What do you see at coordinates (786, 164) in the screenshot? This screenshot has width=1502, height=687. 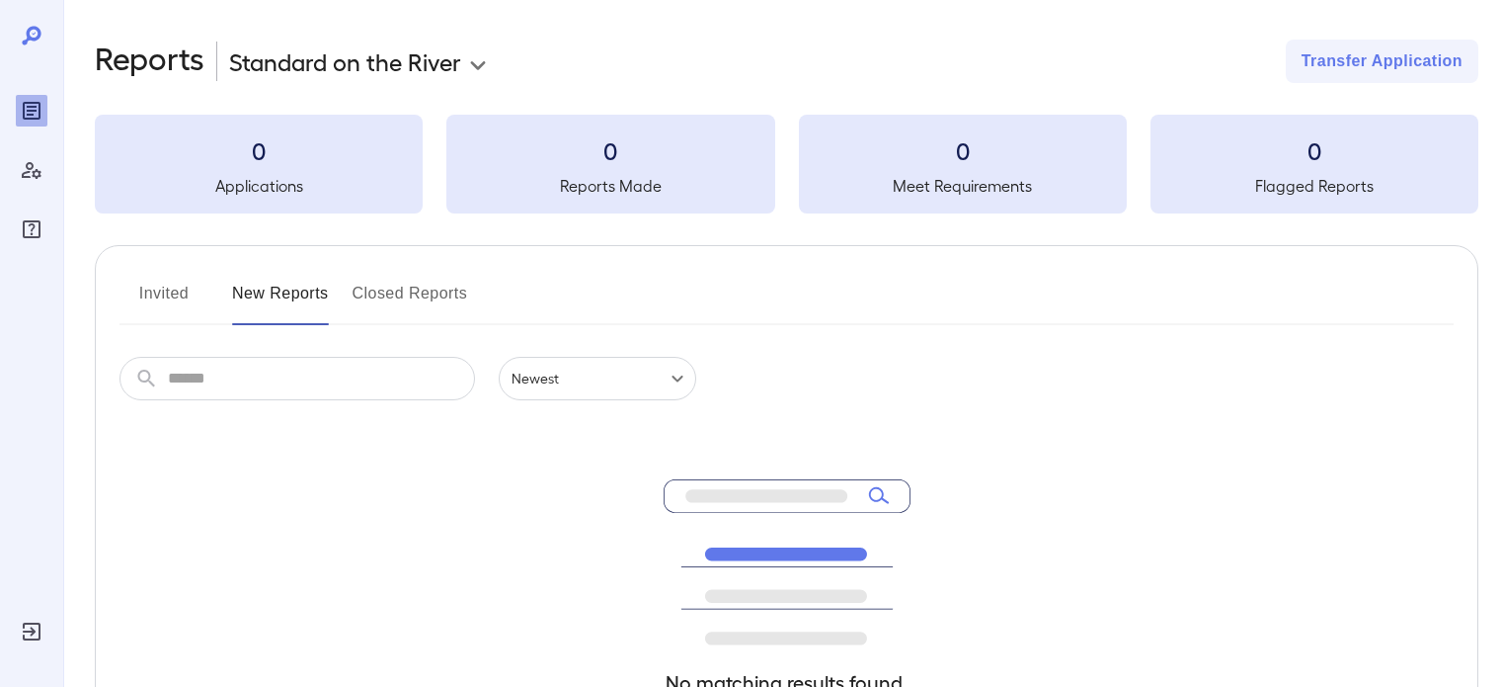 I see `summary: 0Applications0Reports Made0Meet Requirements0Flagged Reports` at bounding box center [786, 164].